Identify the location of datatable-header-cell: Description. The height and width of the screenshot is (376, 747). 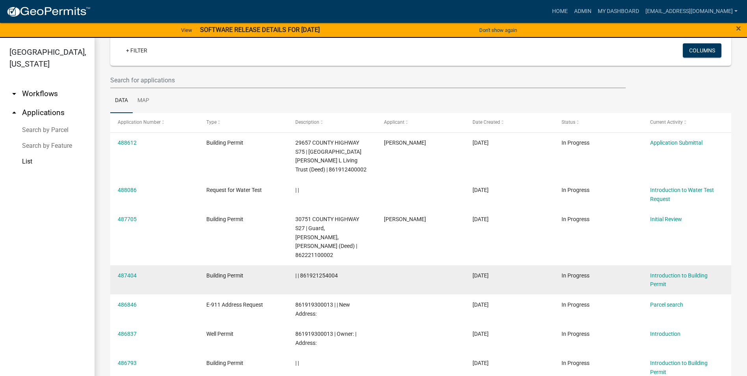
(332, 123).